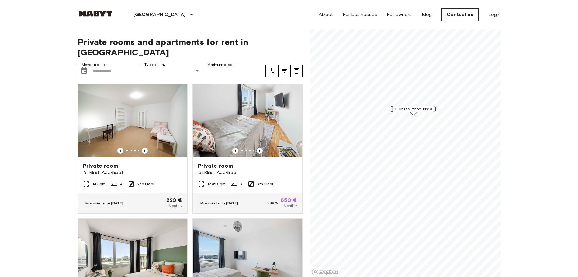 The width and height of the screenshot is (578, 277). Describe the element at coordinates (413, 109) in the screenshot. I see `span: 1 units from €830` at that location.